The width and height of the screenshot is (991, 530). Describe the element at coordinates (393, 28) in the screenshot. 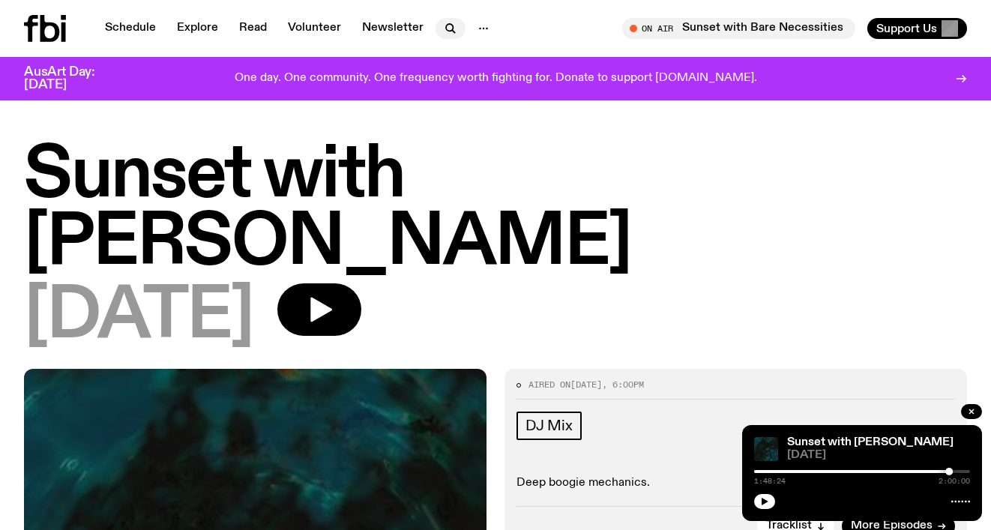

I see `a: Newsletter` at that location.